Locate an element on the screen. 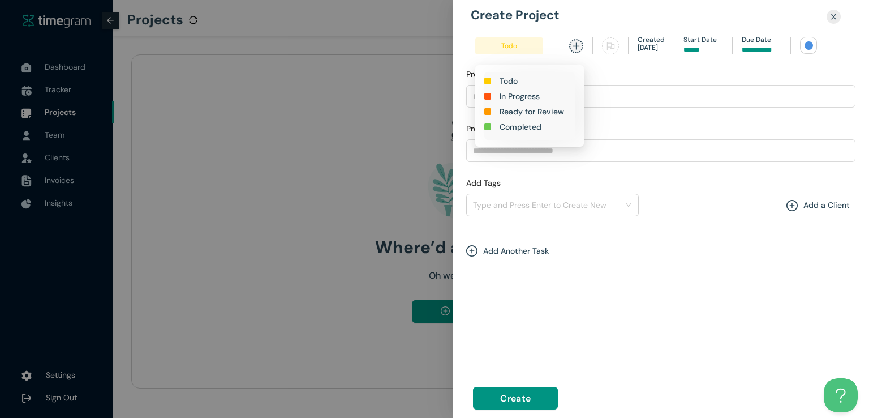 Image resolution: width=869 pixels, height=418 pixels. h1: Create Project is located at coordinates (661, 15).